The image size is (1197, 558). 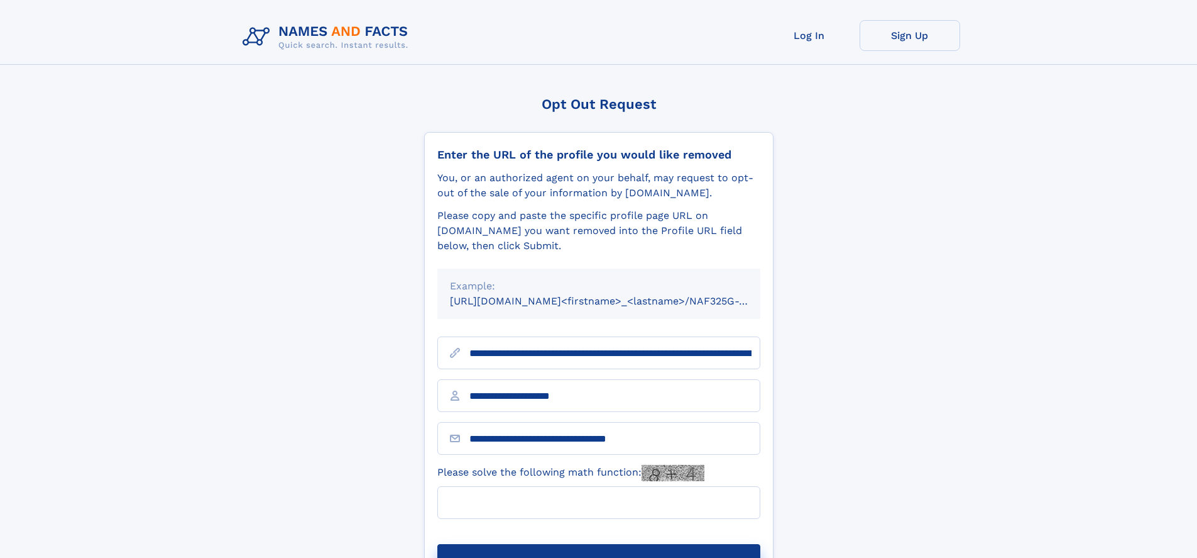 What do you see at coordinates (599, 104) in the screenshot?
I see `div: Opt Out Request` at bounding box center [599, 104].